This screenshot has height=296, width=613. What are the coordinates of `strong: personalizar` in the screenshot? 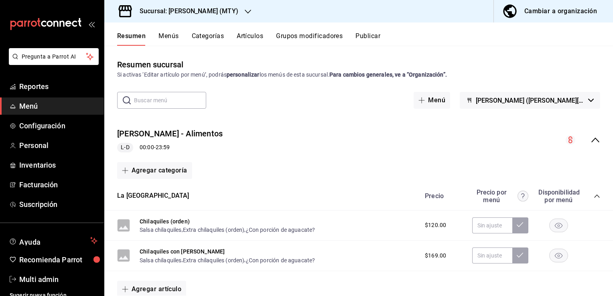 It's located at (243, 75).